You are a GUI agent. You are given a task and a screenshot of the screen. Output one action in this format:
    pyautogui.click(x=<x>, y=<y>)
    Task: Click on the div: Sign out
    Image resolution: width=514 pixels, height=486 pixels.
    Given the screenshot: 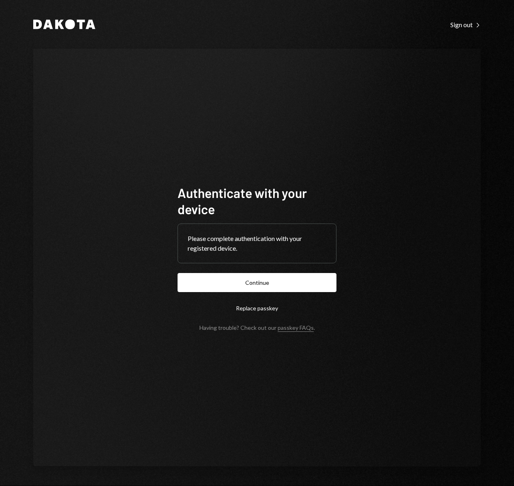 What is the action you would take?
    pyautogui.click(x=465, y=25)
    